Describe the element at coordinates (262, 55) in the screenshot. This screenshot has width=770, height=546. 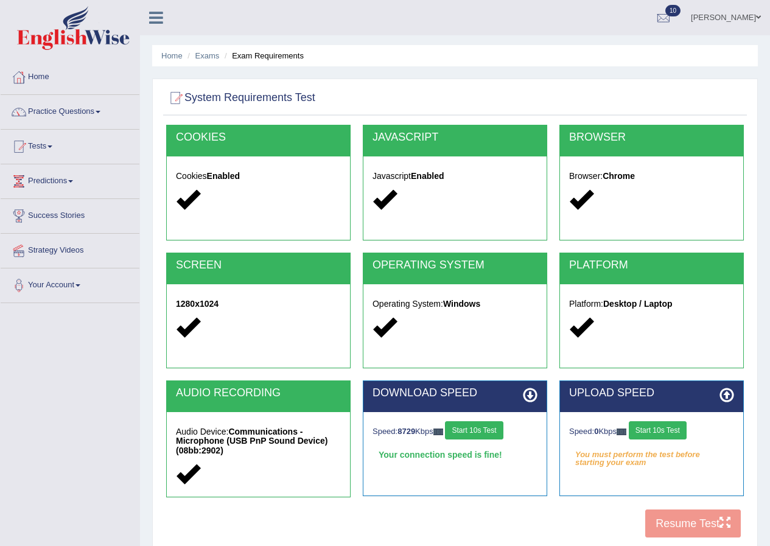
I see `li: Exam Requirements` at that location.